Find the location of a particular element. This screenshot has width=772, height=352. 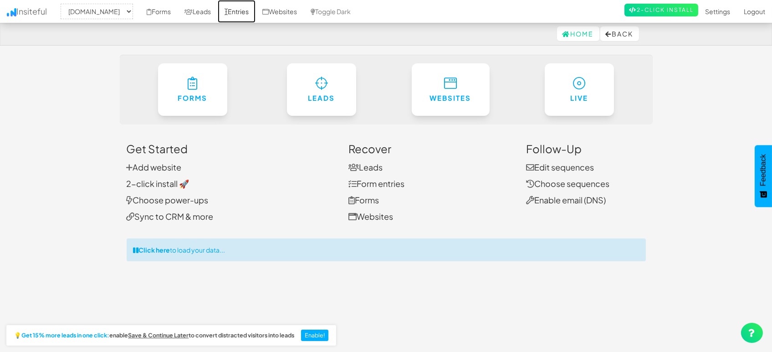

a: Choose power-ups is located at coordinates (168, 200).